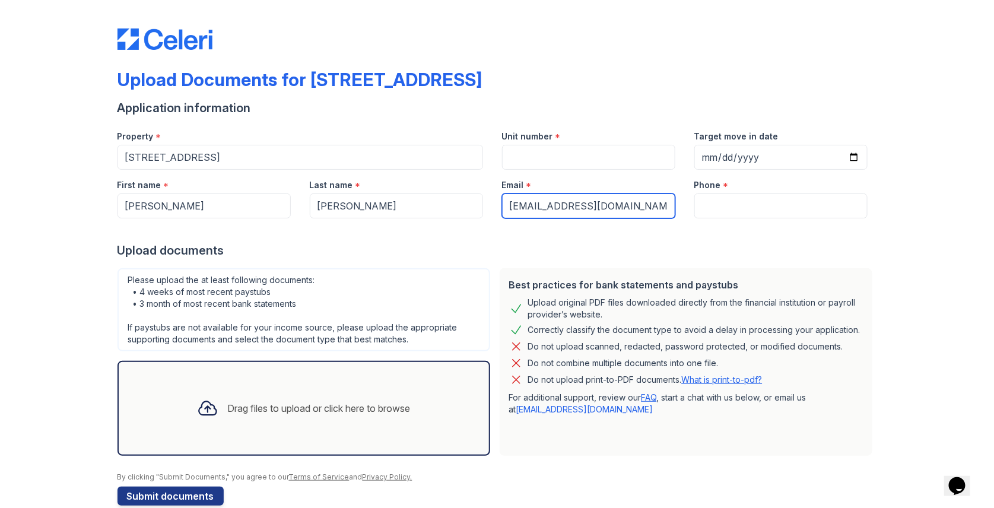  What do you see at coordinates (319, 408) in the screenshot?
I see `div: Drag files to upload or click here to browse` at bounding box center [319, 408].